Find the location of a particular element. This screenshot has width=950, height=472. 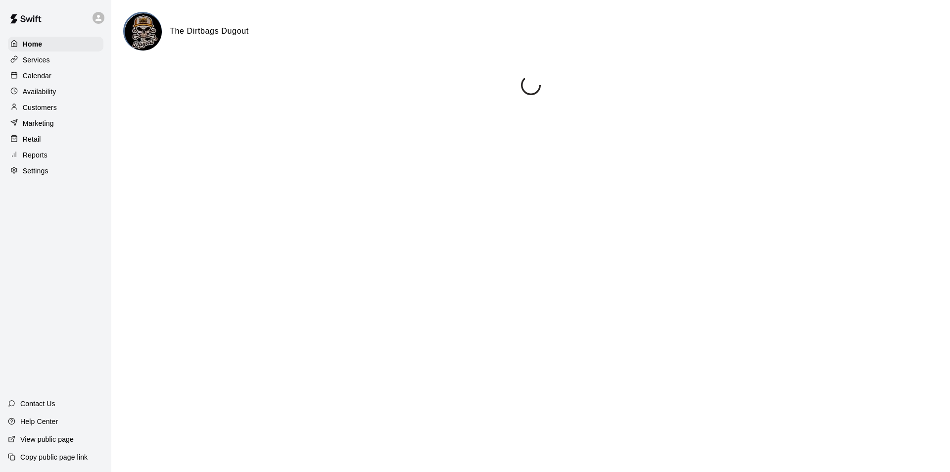

p: Contact Us is located at coordinates (38, 403).